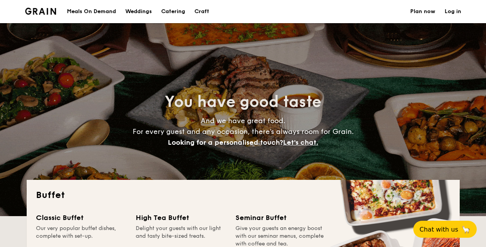  Describe the element at coordinates (243, 132) in the screenshot. I see `span: And we have great food. For every guest and any occasion, there’s always room for Grain.` at that location.